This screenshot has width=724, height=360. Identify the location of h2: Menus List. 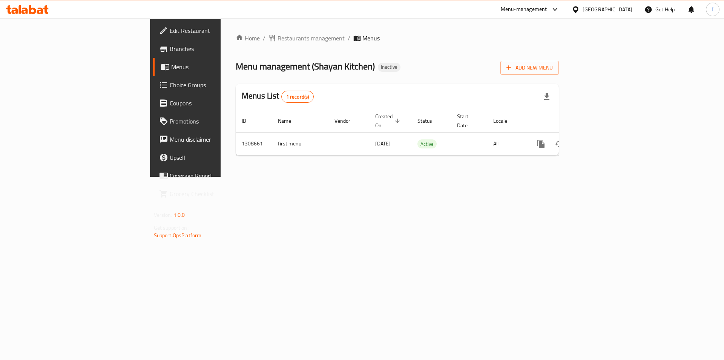
(278, 96).